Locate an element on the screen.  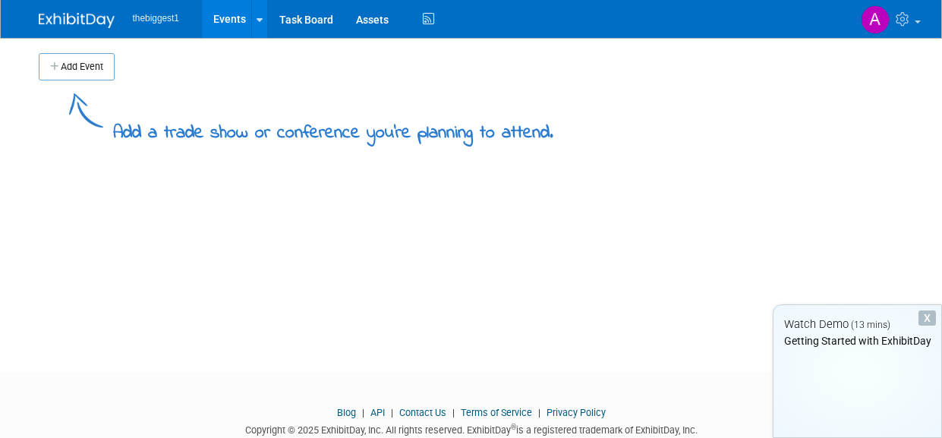
a: Contact Us is located at coordinates (423, 412).